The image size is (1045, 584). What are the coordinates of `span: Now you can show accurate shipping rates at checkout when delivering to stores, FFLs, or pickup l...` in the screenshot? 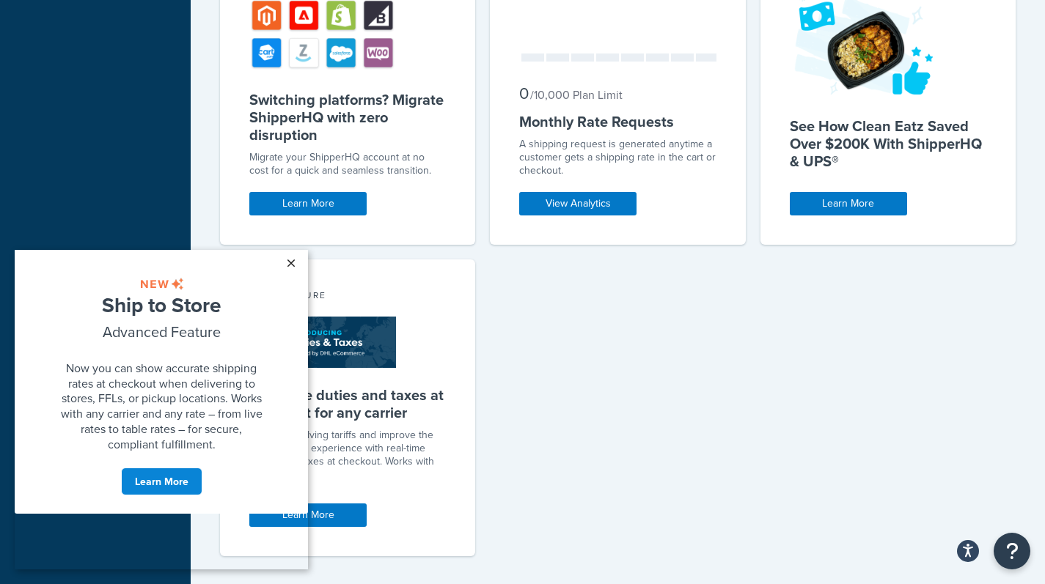 It's located at (147, 156).